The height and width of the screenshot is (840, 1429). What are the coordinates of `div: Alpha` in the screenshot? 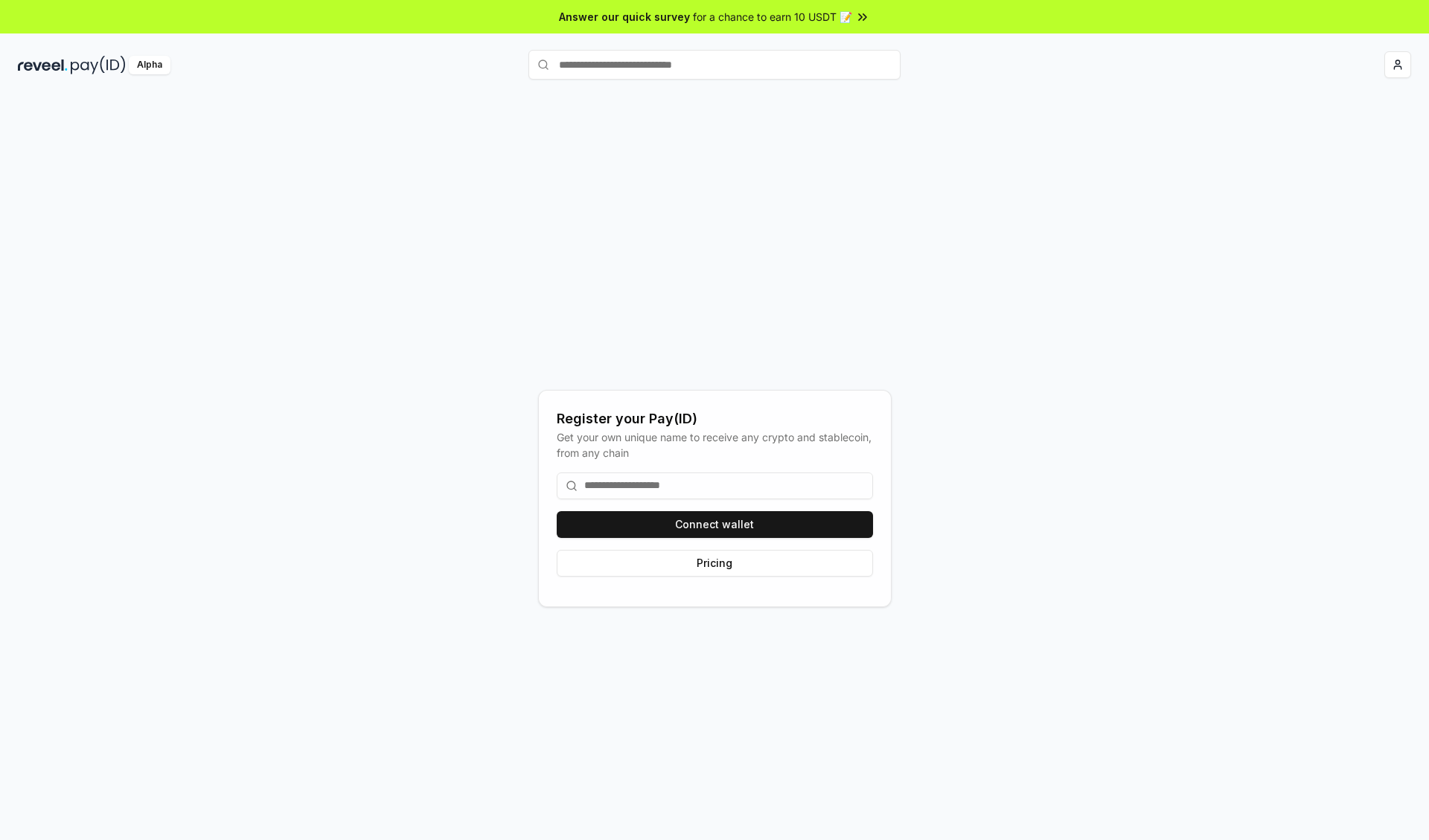 It's located at (150, 64).